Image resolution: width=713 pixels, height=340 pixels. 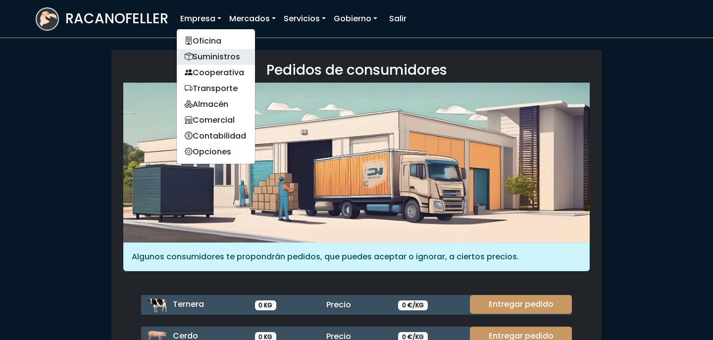 What do you see at coordinates (356, 257) in the screenshot?
I see `div: Algunos consumidores te propondrán pedidos, que puedes aceptar o ignorar, a ciertos precios.` at bounding box center [356, 257].